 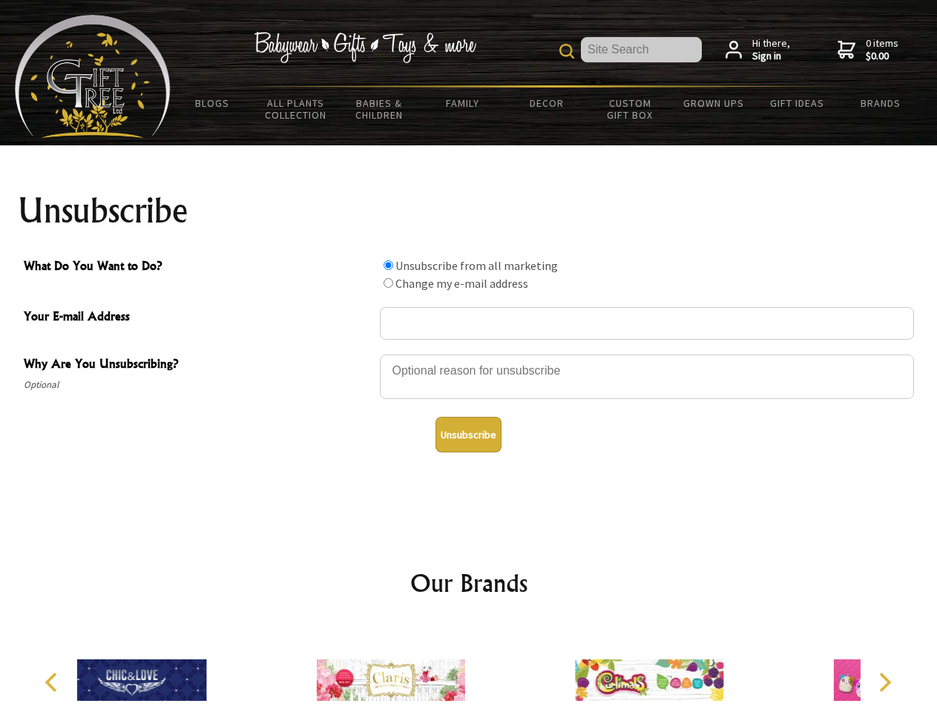 What do you see at coordinates (647, 323) in the screenshot?
I see `input: Your E-mail Address` at bounding box center [647, 323].